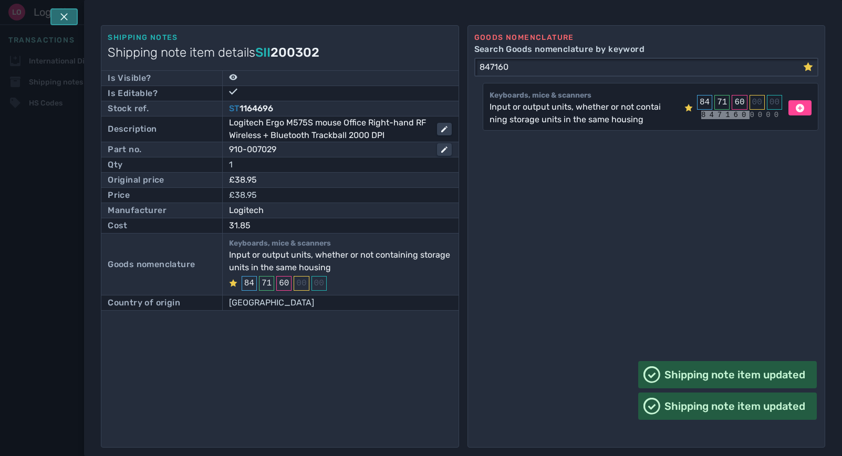 The height and width of the screenshot is (456, 842). What do you see at coordinates (333, 226) in the screenshot?
I see `div: 31.85` at bounding box center [333, 226].